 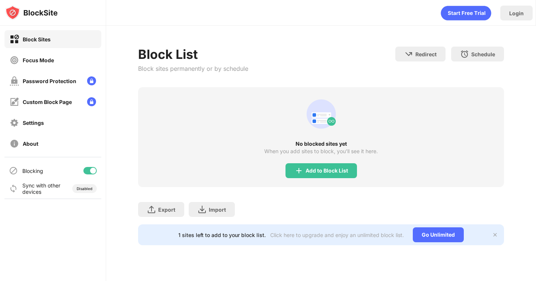 What do you see at coordinates (50, 81) in the screenshot?
I see `div: Password Protection` at bounding box center [50, 81].